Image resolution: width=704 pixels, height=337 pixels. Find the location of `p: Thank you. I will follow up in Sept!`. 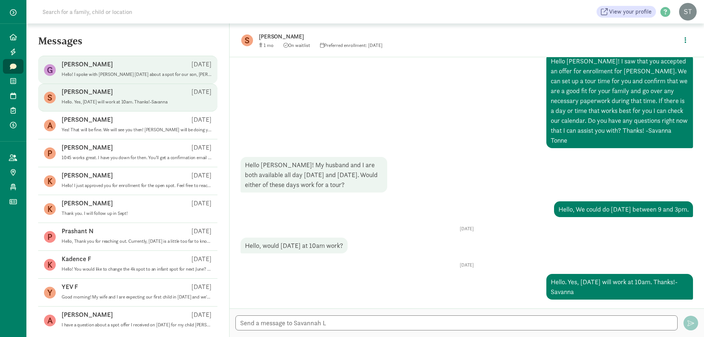

p: Thank you. I will follow up in Sept! is located at coordinates (136, 214).